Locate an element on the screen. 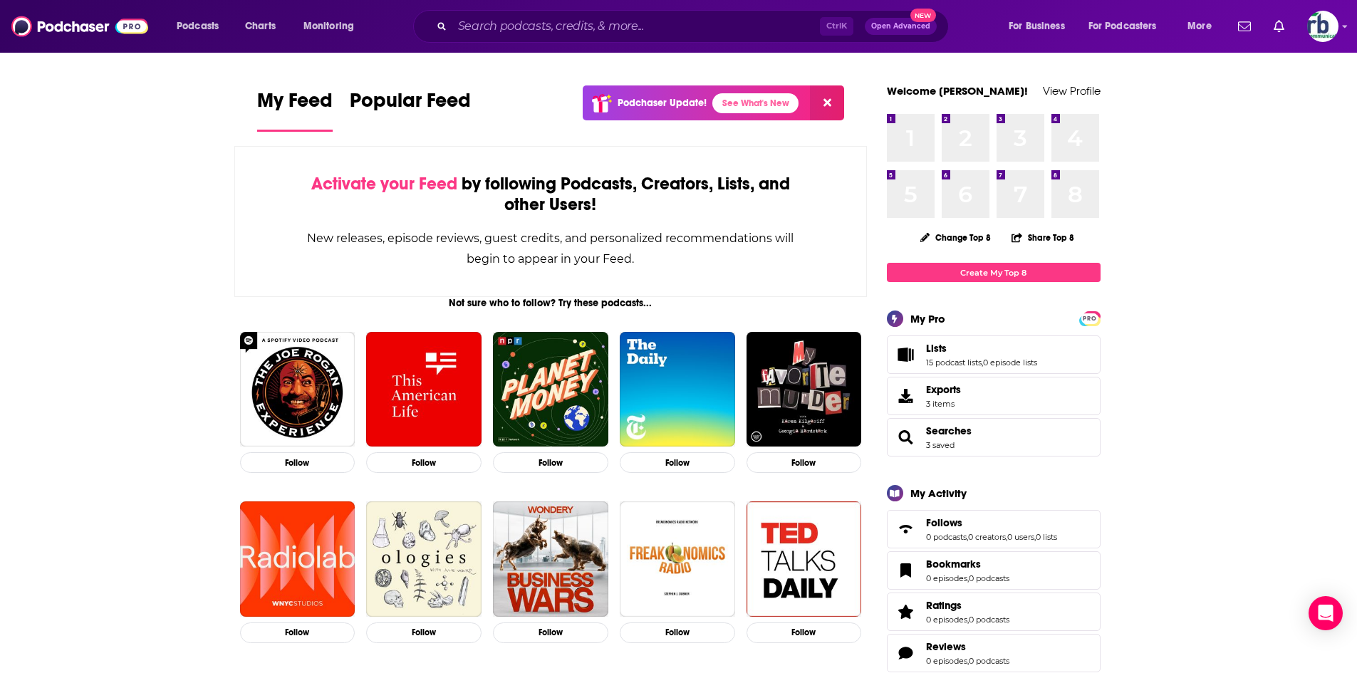 The image size is (1357, 673). span: More is located at coordinates (1200, 26).